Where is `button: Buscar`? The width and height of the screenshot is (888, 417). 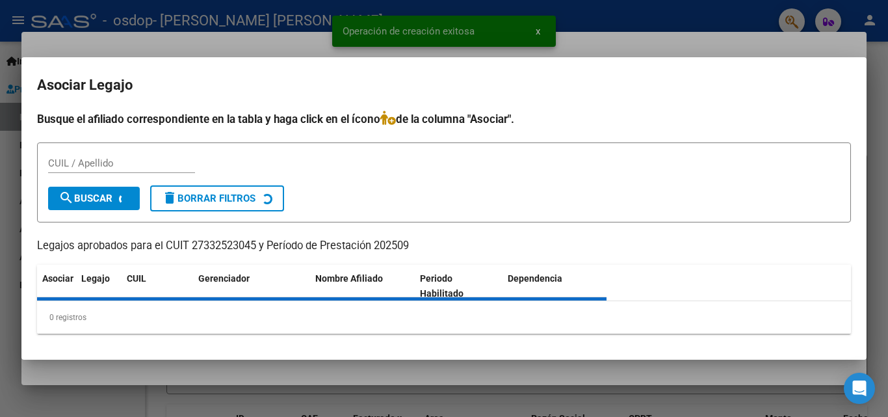
button: Buscar is located at coordinates (94, 198).